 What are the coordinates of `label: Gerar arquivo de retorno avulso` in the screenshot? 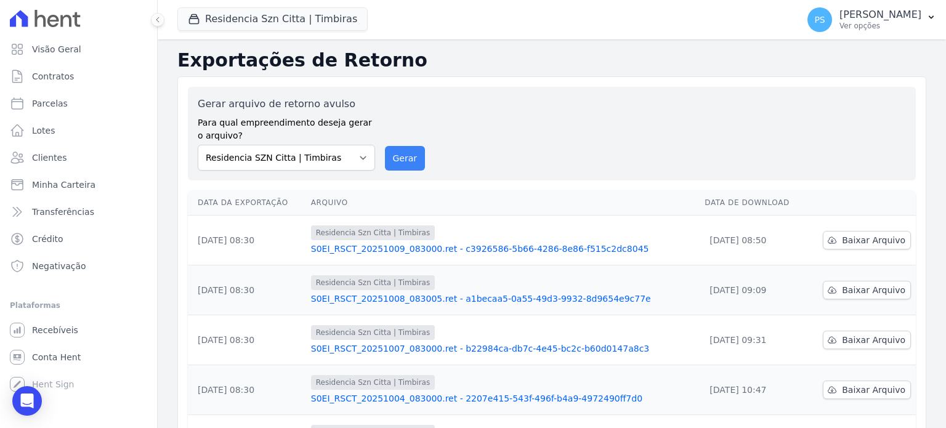 It's located at (286, 104).